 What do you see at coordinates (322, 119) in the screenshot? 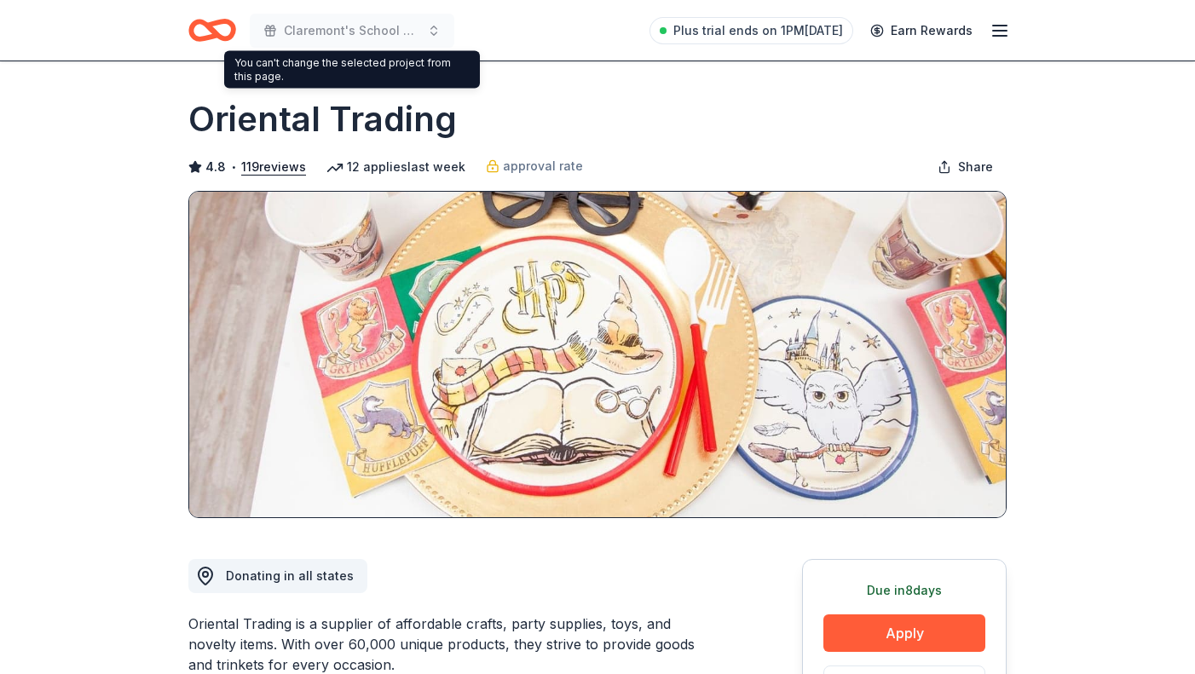
I see `h1: Oriental Trading` at bounding box center [322, 119].